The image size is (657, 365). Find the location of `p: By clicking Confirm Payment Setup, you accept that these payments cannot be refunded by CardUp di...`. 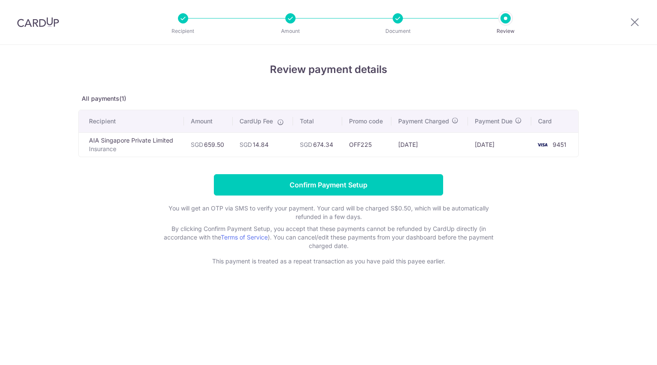

p: By clicking Confirm Payment Setup, you accept that these payments cannot be refunded by CardUp di... is located at coordinates (328, 238).